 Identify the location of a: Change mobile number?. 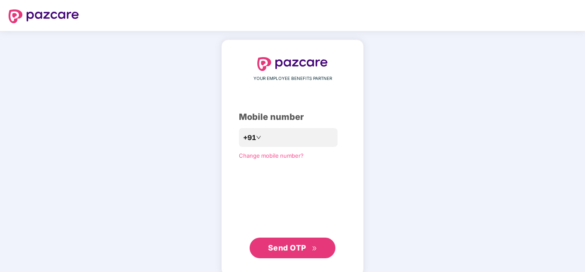
(271, 155).